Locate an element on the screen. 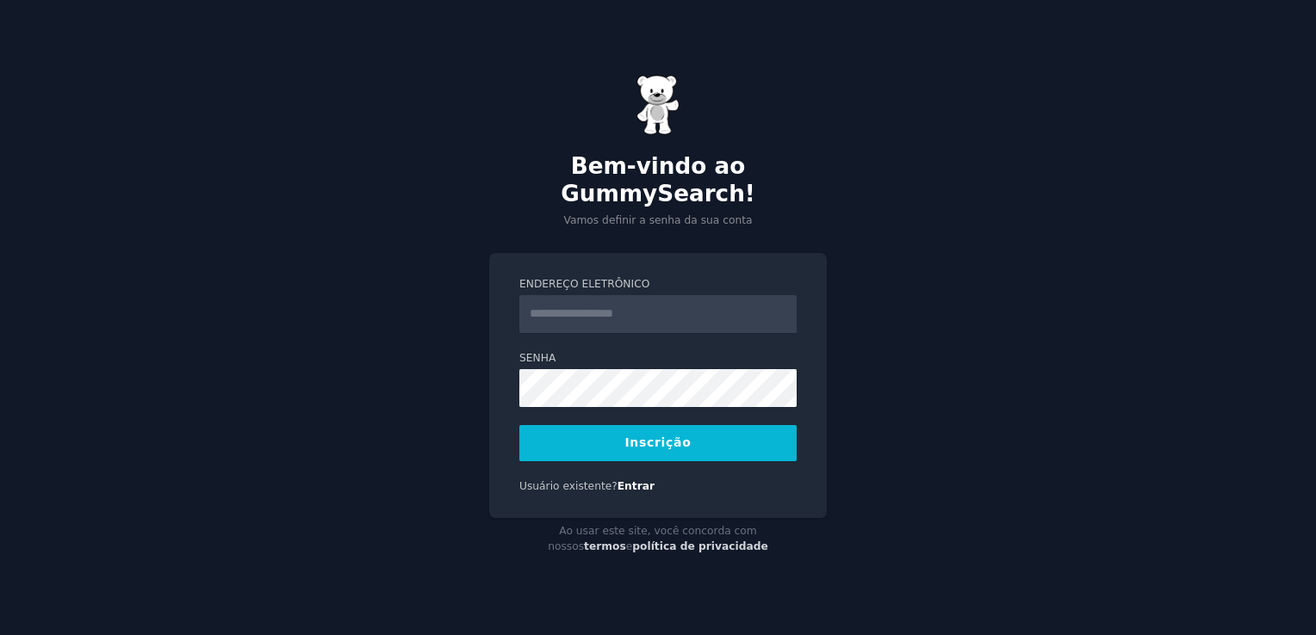  a: política de privacidade is located at coordinates (700, 547).